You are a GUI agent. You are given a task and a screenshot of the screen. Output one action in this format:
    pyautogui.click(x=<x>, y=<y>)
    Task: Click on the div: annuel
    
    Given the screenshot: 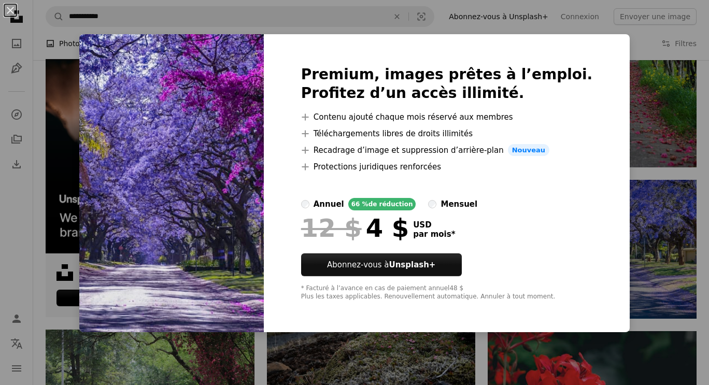 What is the action you would take?
    pyautogui.click(x=328, y=204)
    